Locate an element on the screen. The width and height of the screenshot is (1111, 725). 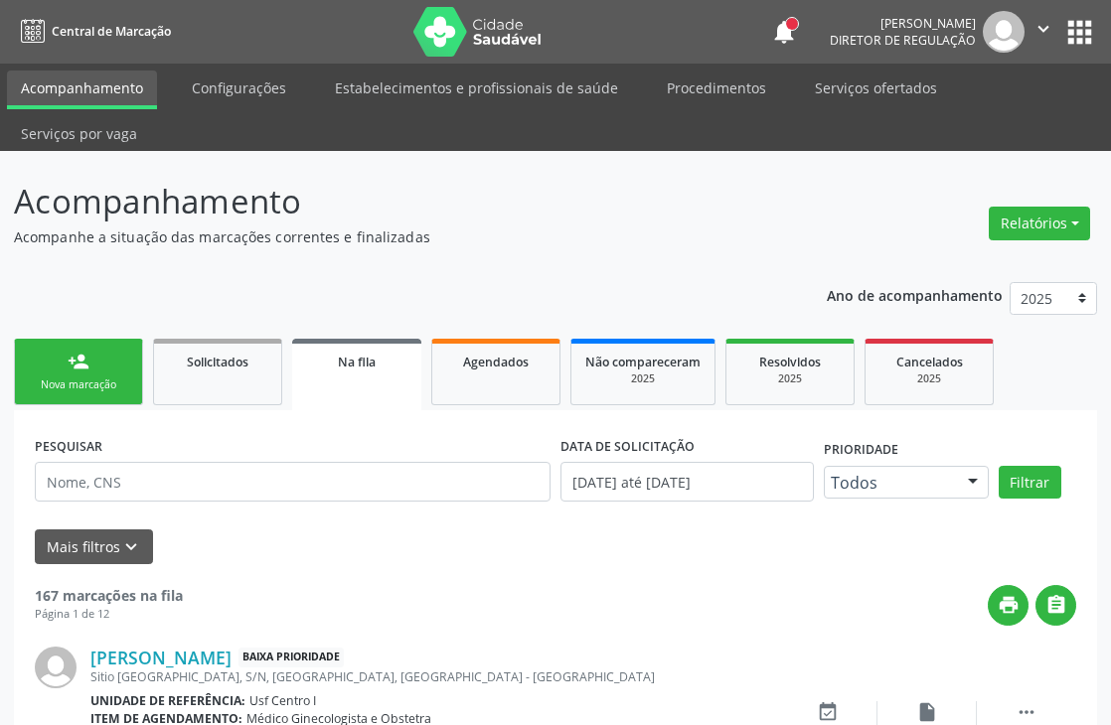
button: Mais filtroskeyboard_arrow_down is located at coordinates (93, 546).